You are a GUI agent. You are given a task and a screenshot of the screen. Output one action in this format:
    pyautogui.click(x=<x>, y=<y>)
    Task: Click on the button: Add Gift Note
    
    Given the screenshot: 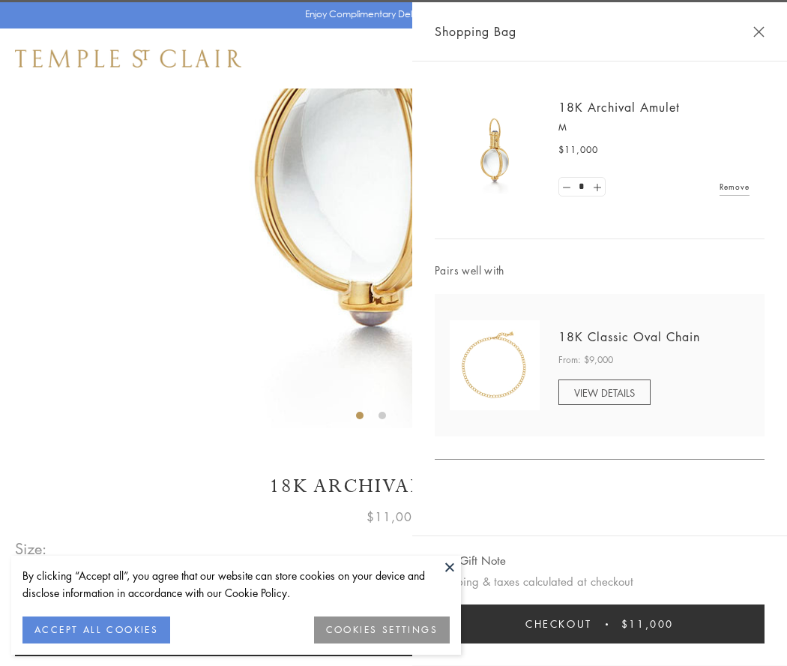 What is the action you would take?
    pyautogui.click(x=470, y=560)
    